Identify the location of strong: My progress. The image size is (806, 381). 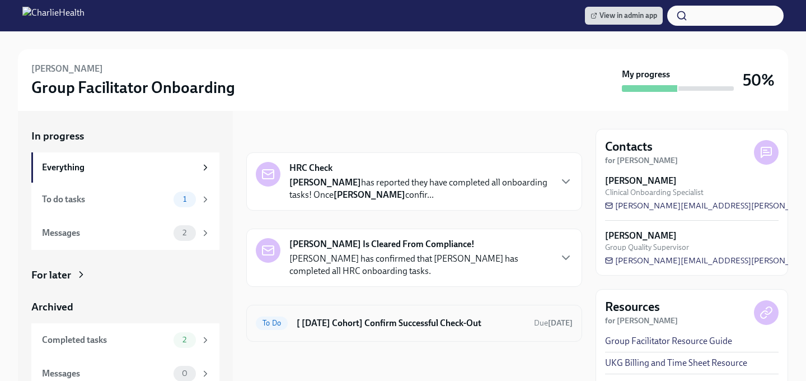
(646, 74).